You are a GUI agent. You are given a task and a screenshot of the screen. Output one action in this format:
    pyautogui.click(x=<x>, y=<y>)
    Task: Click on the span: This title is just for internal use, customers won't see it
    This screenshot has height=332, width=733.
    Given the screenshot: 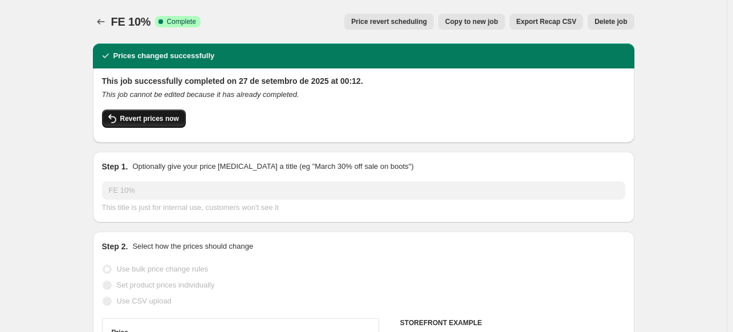 What is the action you would take?
    pyautogui.click(x=190, y=207)
    